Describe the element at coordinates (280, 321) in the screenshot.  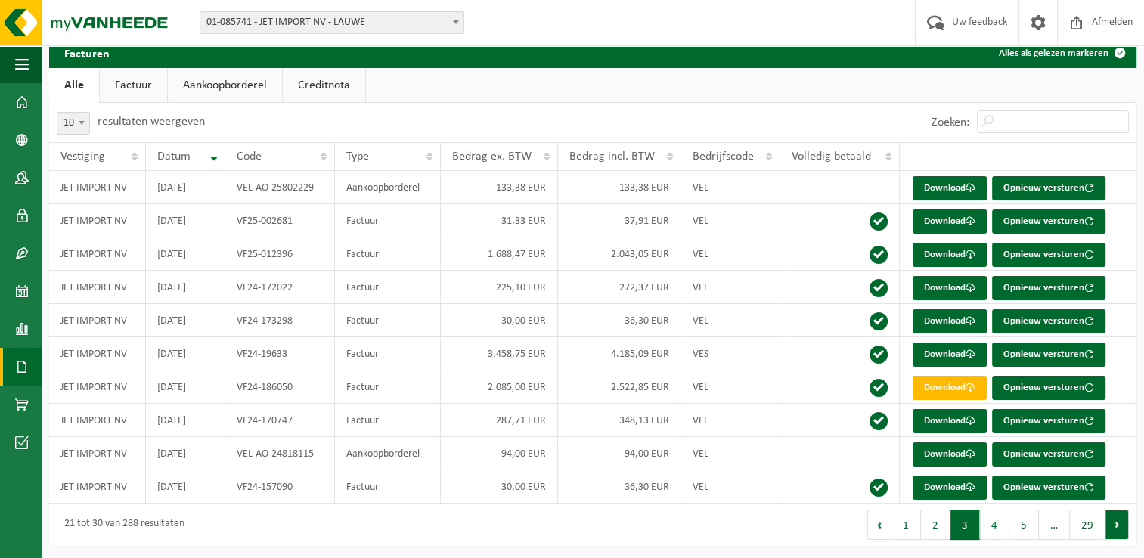
I see `td: VF24-173298` at that location.